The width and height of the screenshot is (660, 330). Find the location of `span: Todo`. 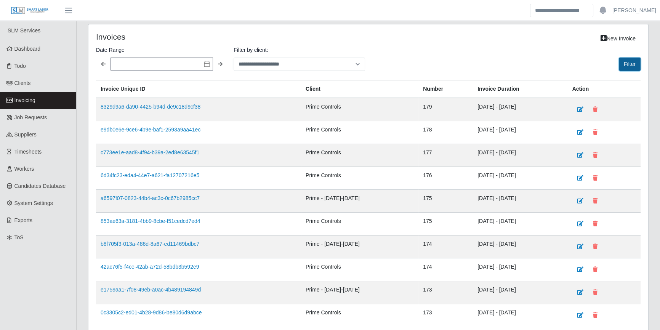

span: Todo is located at coordinates (20, 66).